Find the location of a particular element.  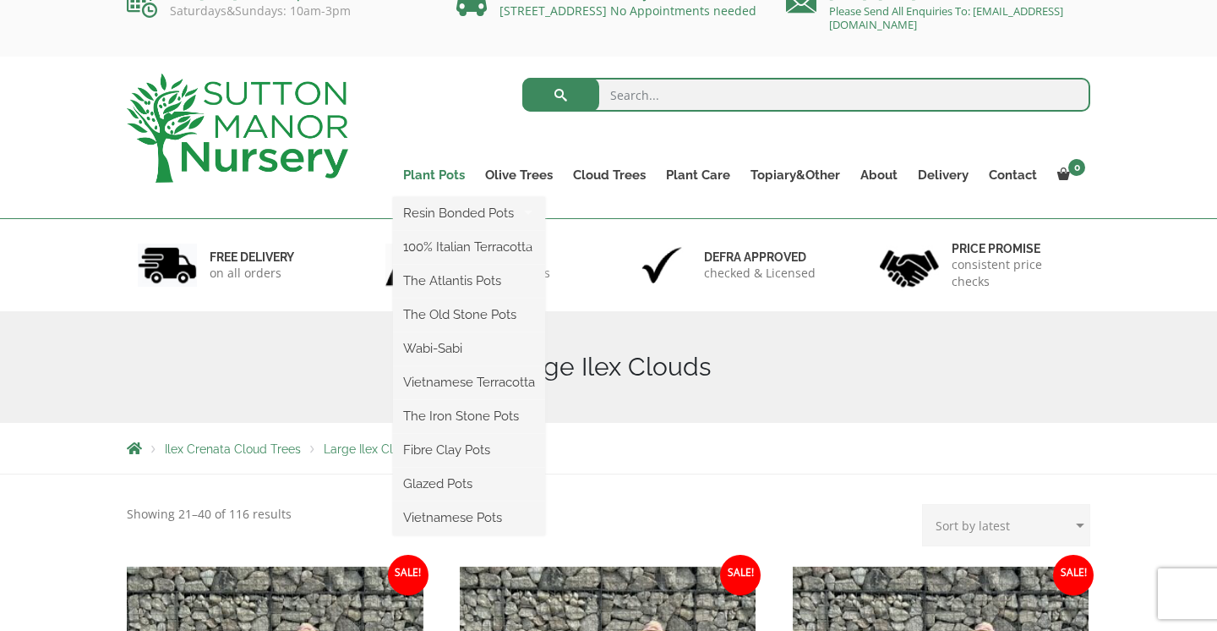

span: 0 is located at coordinates (1077, 167).